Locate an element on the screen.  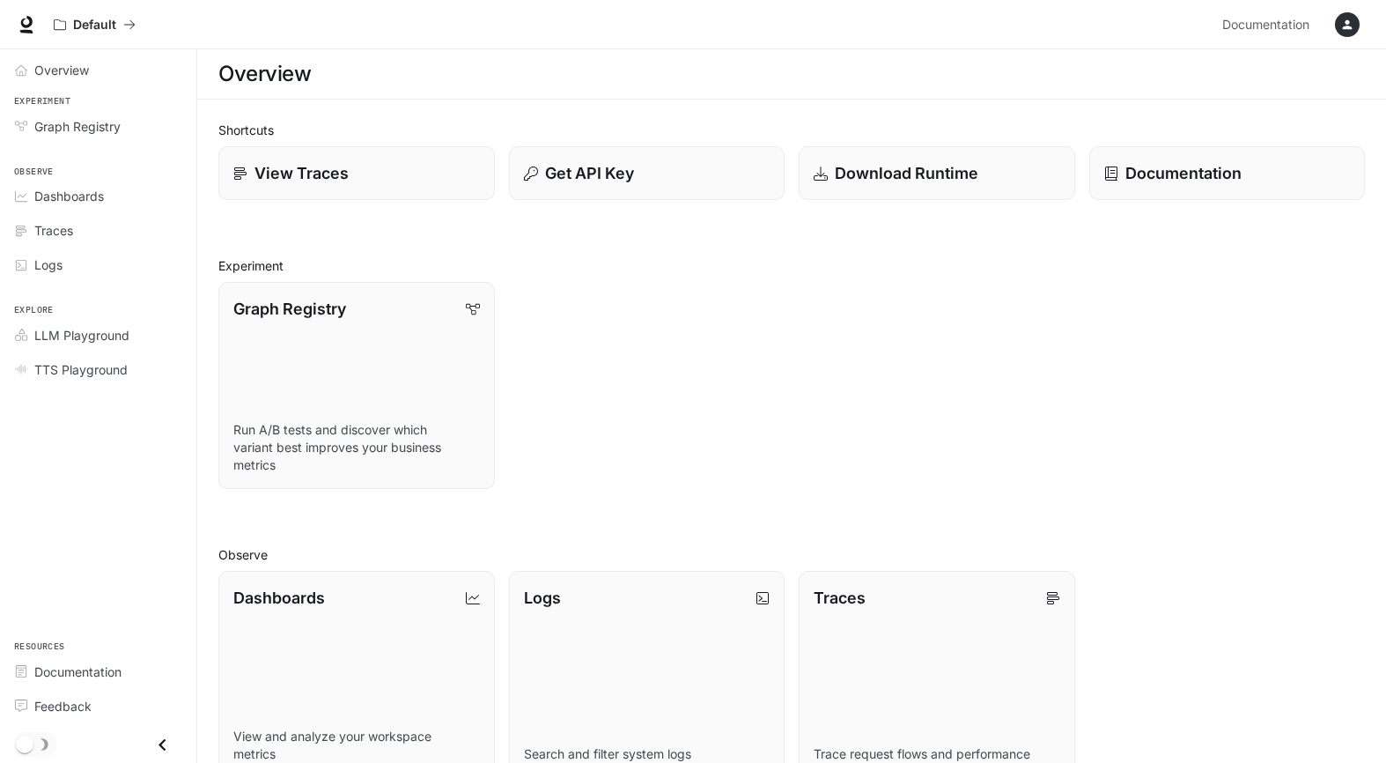
h2: Observe is located at coordinates (792, 554).